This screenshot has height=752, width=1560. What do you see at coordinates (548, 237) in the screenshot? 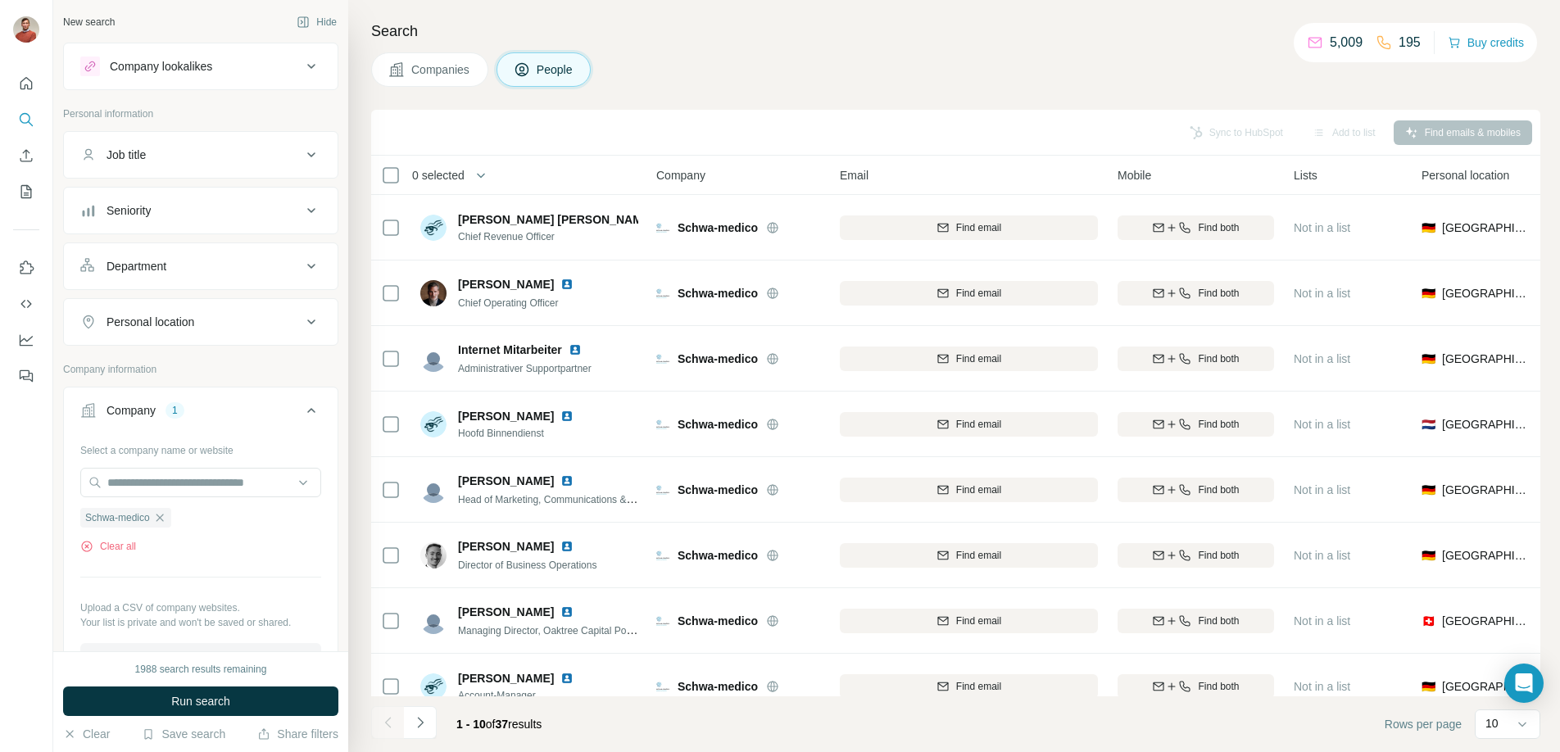
I see `span: Chief Revenue Officer` at bounding box center [548, 237].